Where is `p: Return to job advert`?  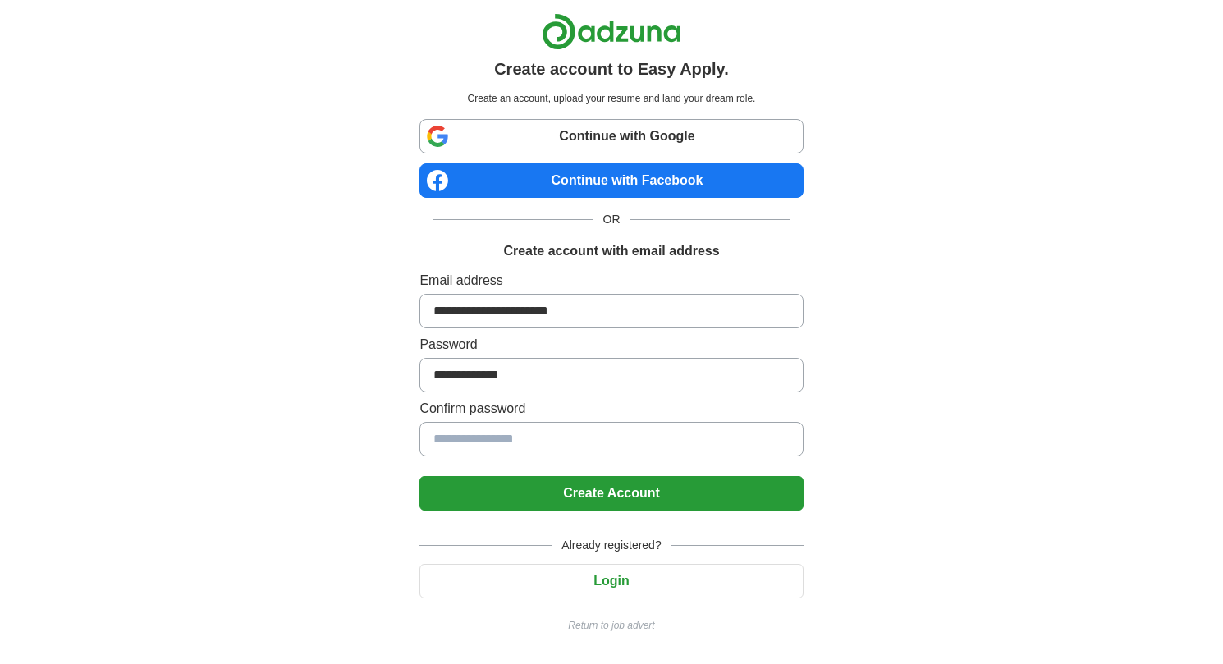
p: Return to job advert is located at coordinates (611, 625).